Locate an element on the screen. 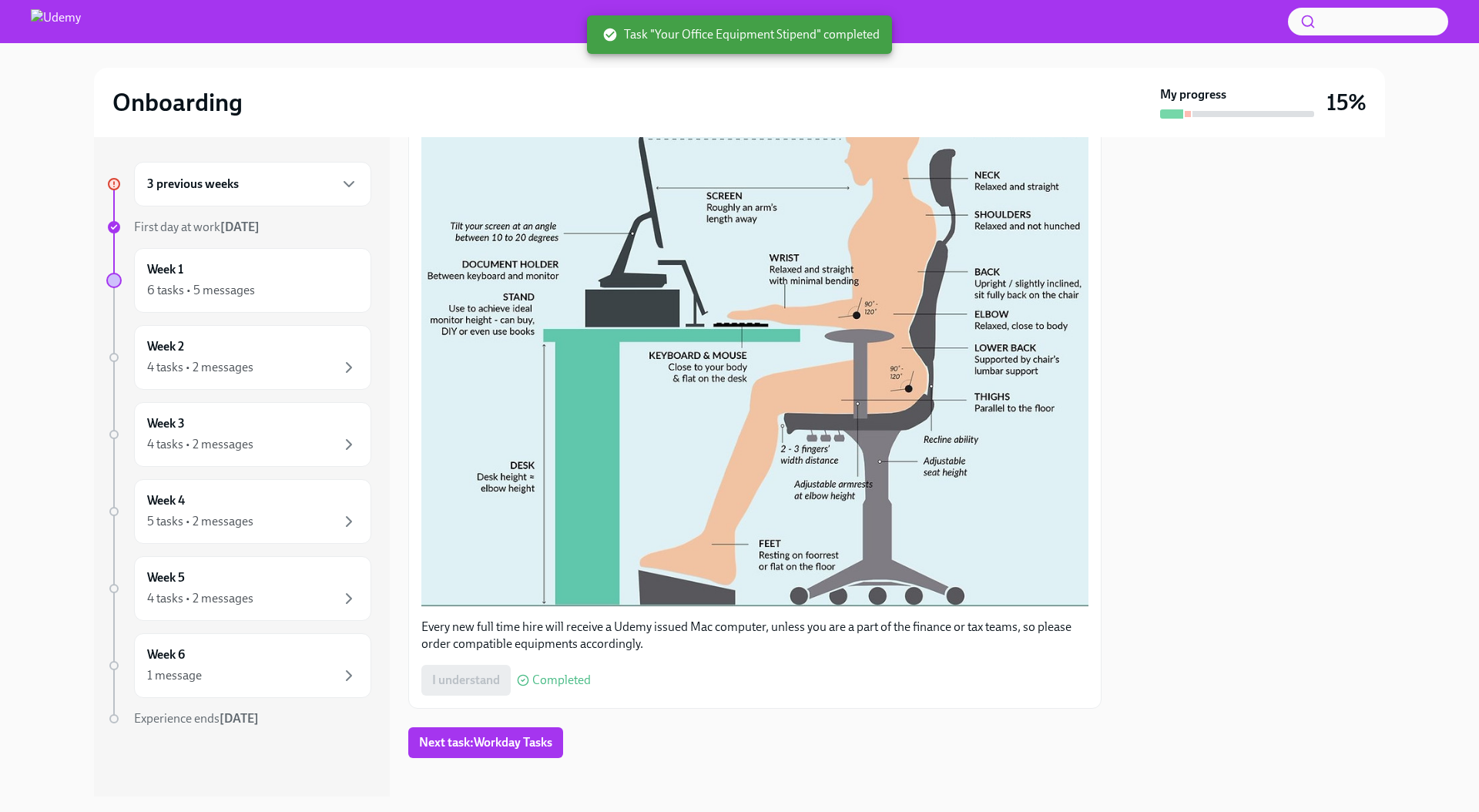 This screenshot has height=812, width=1479. h6: 3 previous weeks is located at coordinates (193, 184).